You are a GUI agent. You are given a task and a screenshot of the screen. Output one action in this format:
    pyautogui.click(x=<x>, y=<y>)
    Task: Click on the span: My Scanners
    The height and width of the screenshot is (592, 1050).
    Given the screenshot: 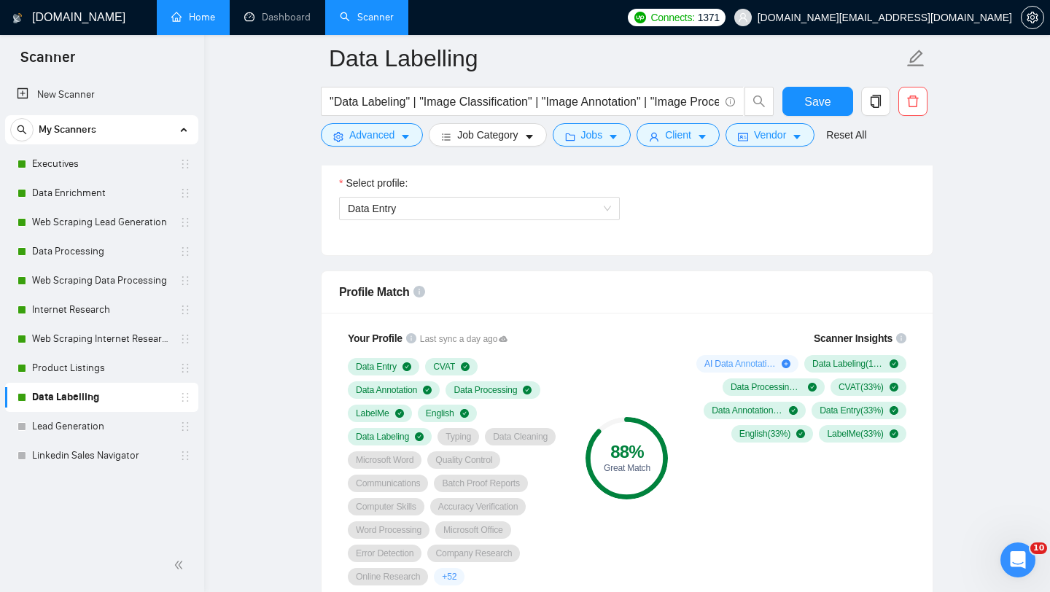 What is the action you would take?
    pyautogui.click(x=67, y=130)
    